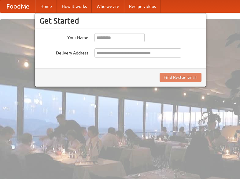 The width and height of the screenshot is (240, 179). What do you see at coordinates (46, 6) in the screenshot?
I see `a: Home` at bounding box center [46, 6].